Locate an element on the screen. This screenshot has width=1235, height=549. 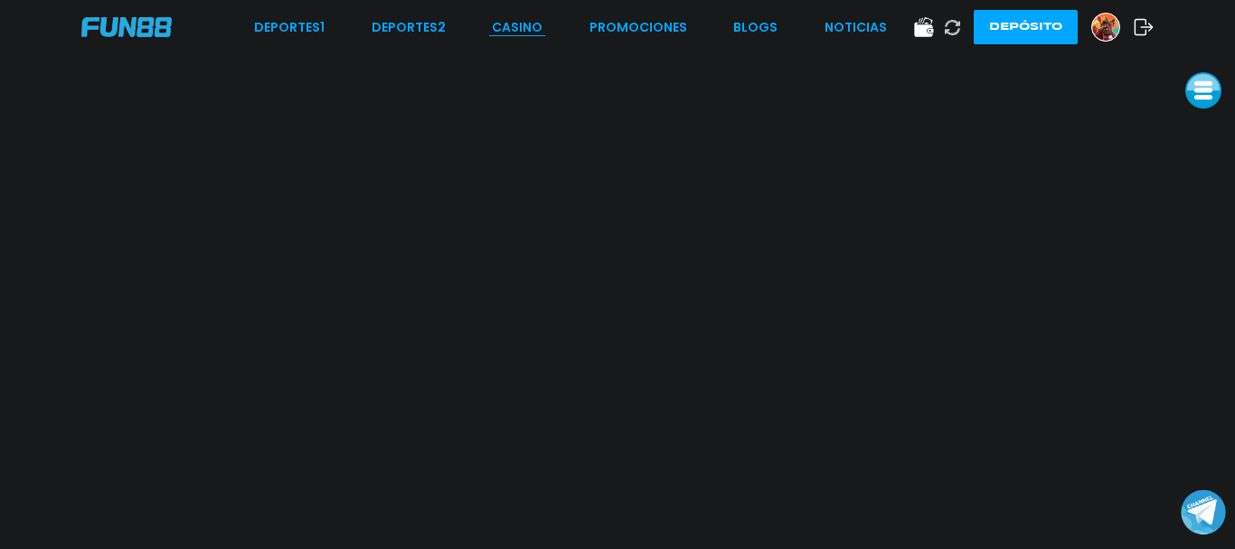
a: Deportes2 is located at coordinates (409, 27).